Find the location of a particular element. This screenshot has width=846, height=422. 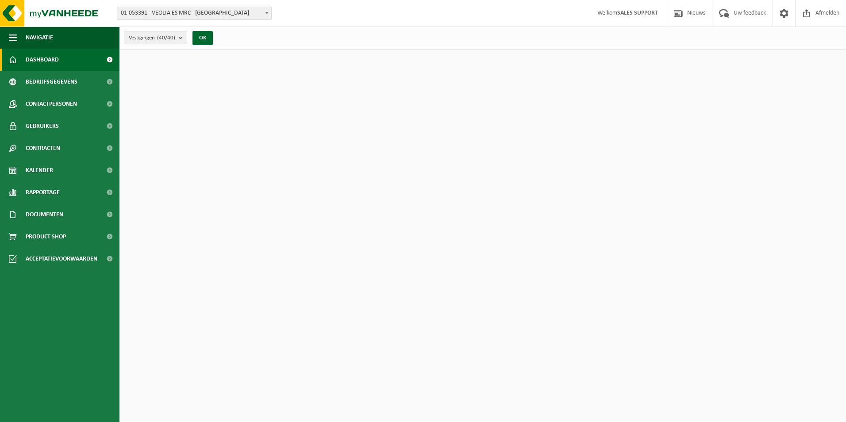

span: 01-053391 - VEOLIA ES MRC - ANTWERPEN is located at coordinates (194, 13).